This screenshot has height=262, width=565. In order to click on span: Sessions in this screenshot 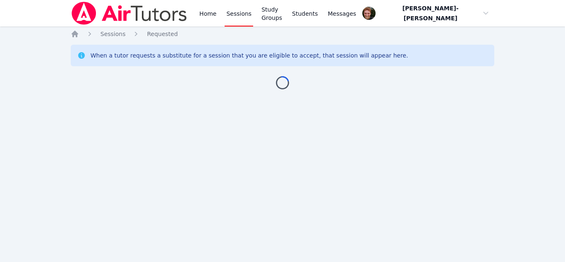, I will do `click(113, 34)`.